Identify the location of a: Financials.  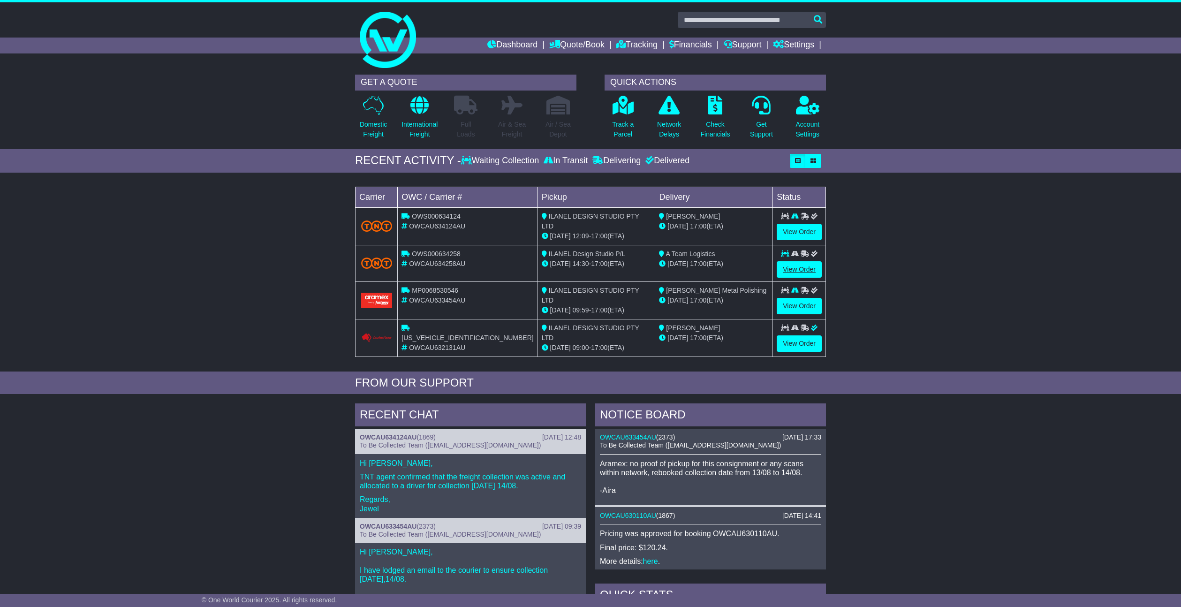
(690, 45).